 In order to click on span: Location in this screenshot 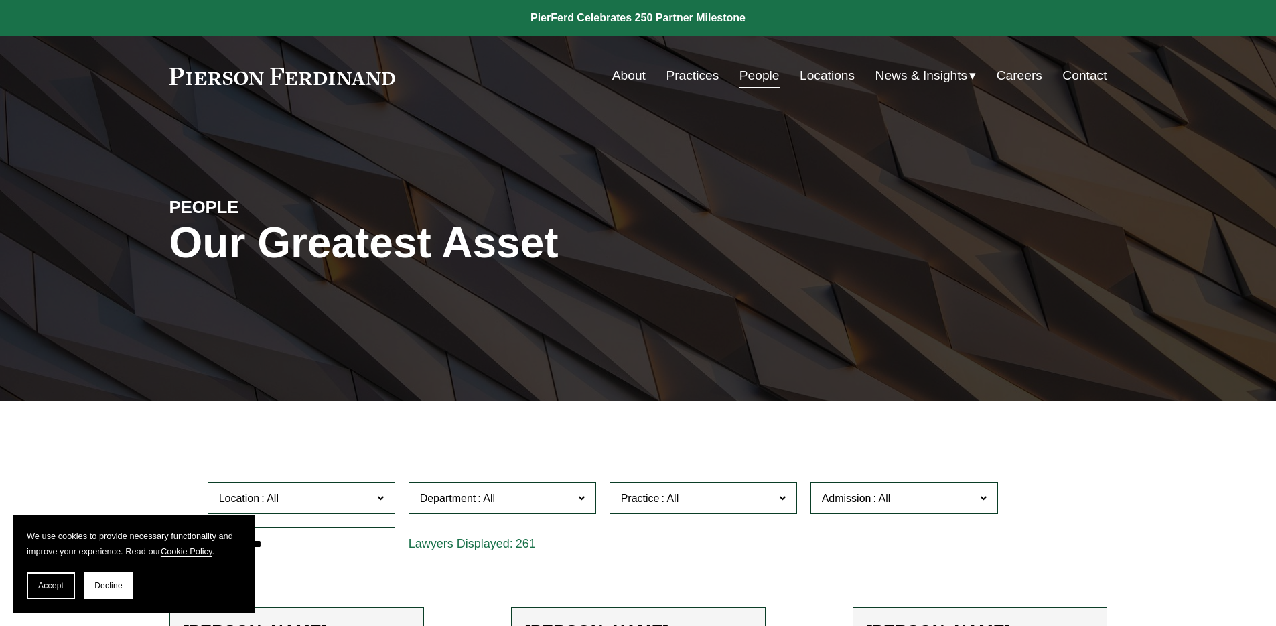, I will do `click(239, 498)`.